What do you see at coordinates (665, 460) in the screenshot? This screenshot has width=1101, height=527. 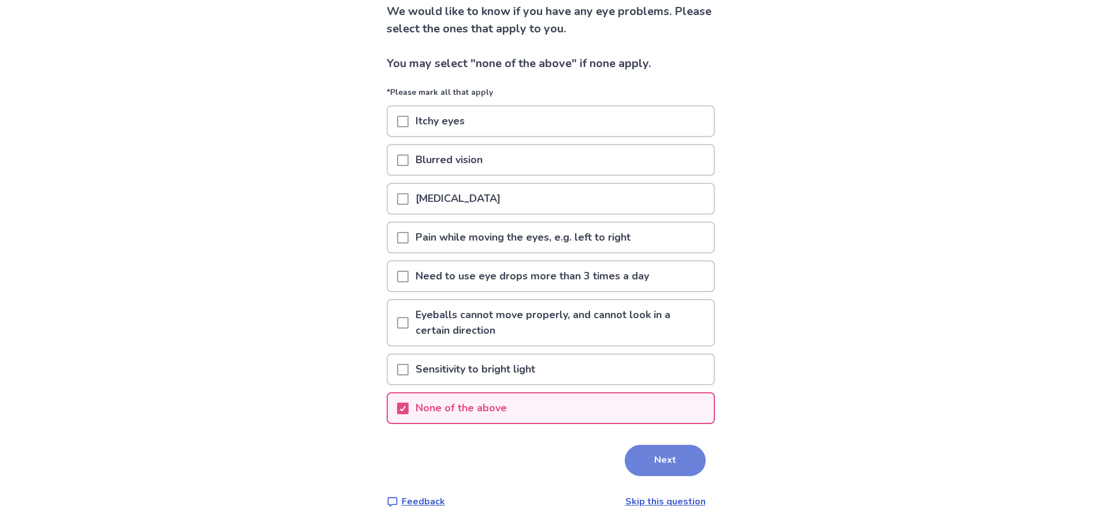 I see `button: Next` at bounding box center [665, 460].